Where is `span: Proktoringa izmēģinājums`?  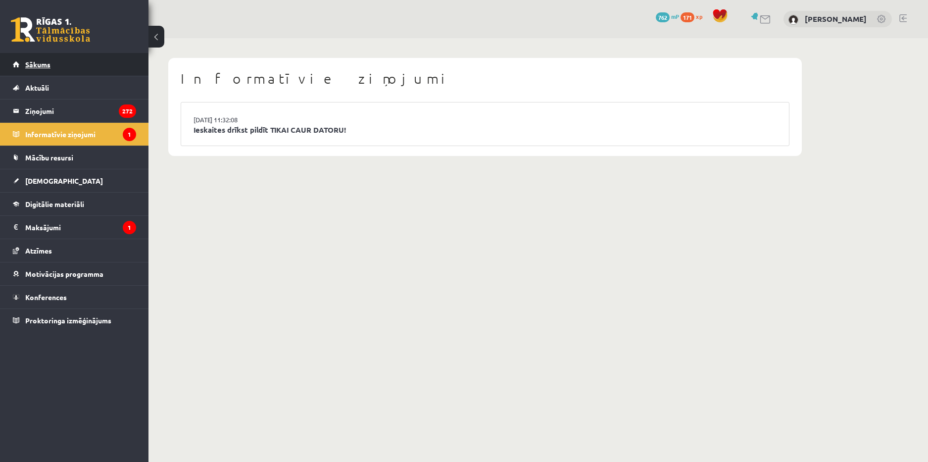 span: Proktoringa izmēģinājums is located at coordinates (68, 320).